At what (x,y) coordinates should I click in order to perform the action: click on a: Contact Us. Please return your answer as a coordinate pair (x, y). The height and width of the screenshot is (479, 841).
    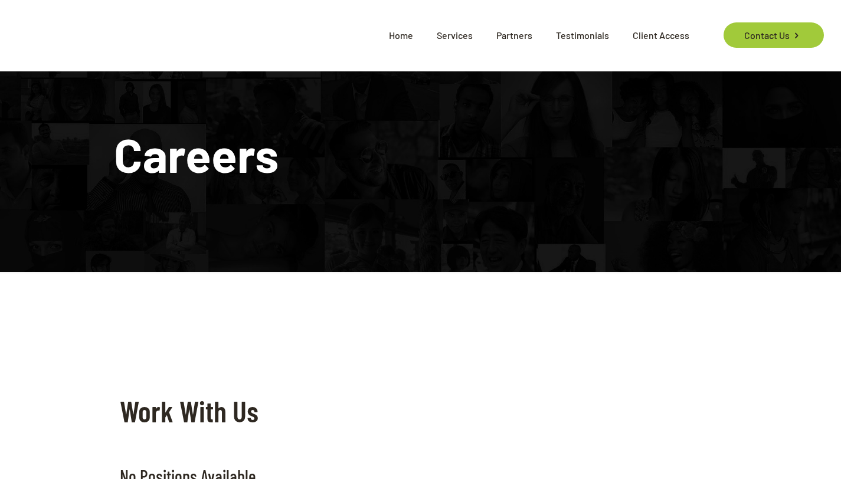
    Looking at the image, I should click on (773, 35).